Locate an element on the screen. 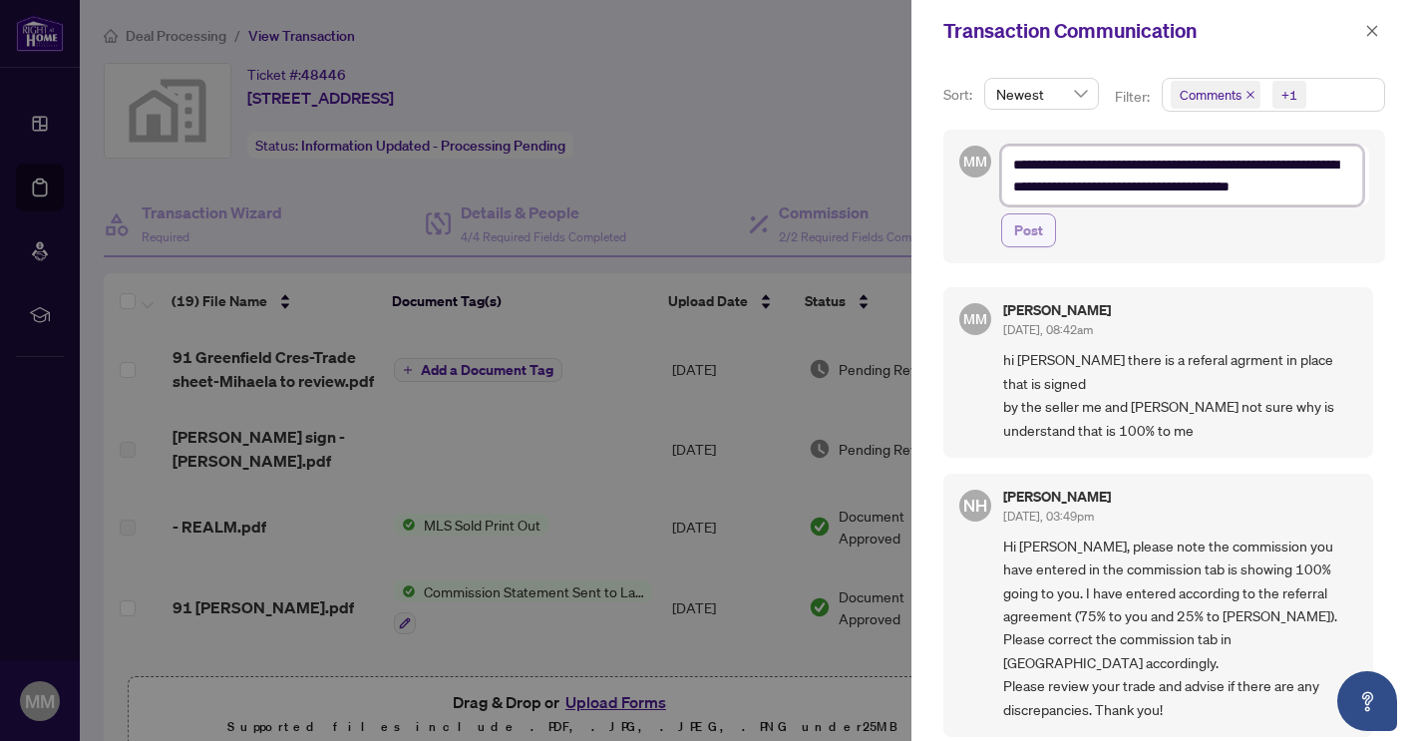  p: Filter: is located at coordinates (1134, 97).